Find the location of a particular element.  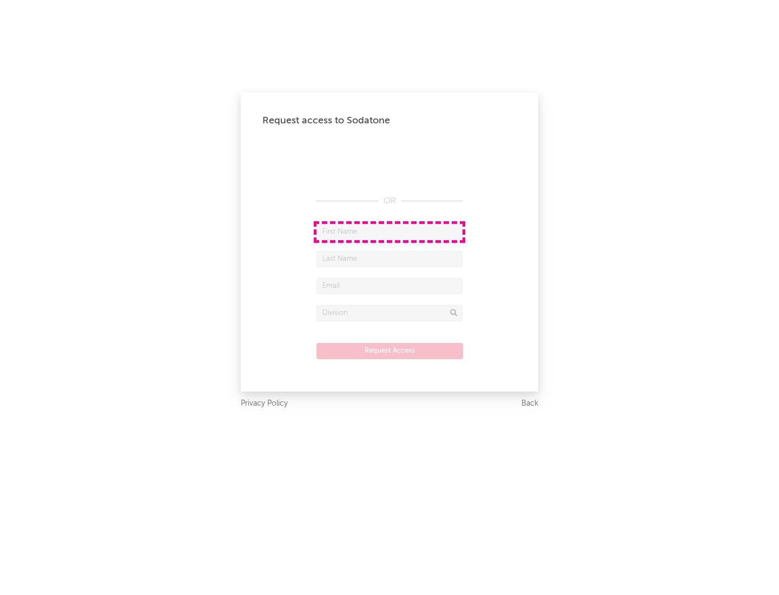

input: Email is located at coordinates (389, 286).